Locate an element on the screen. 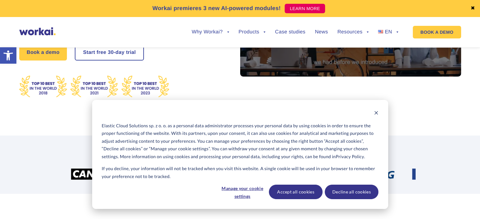  a: Products is located at coordinates (252, 32).